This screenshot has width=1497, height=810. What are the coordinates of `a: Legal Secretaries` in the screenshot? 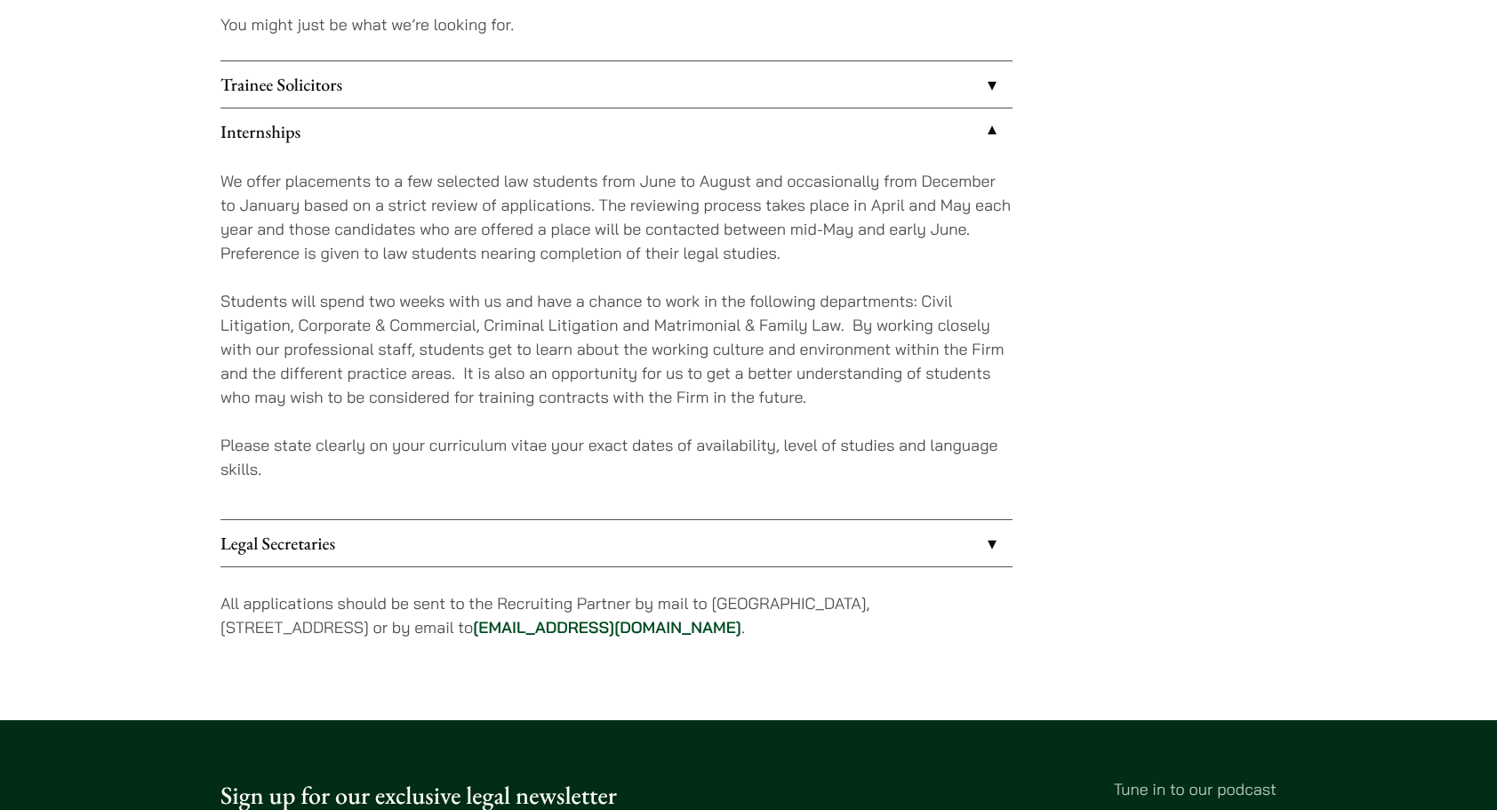 It's located at (616, 543).